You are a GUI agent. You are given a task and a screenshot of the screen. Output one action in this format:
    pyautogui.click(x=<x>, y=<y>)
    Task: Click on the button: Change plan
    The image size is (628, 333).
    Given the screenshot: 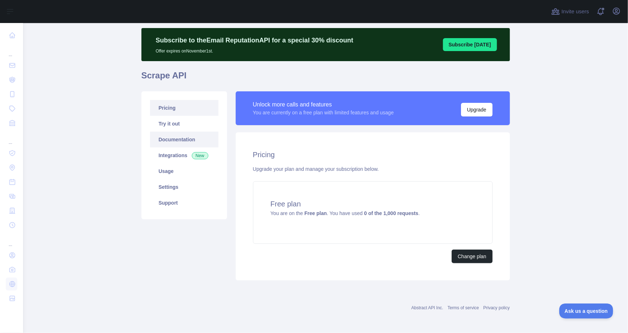 What is the action you would take?
    pyautogui.click(x=472, y=257)
    